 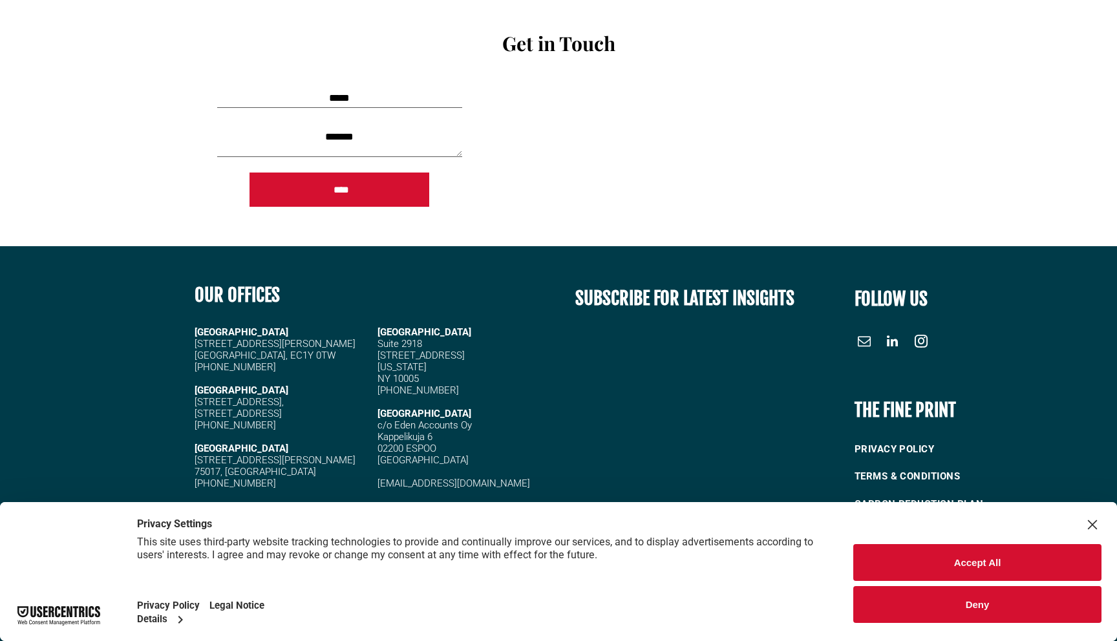 What do you see at coordinates (398, 379) in the screenshot?
I see `span: NY 10005` at bounding box center [398, 379].